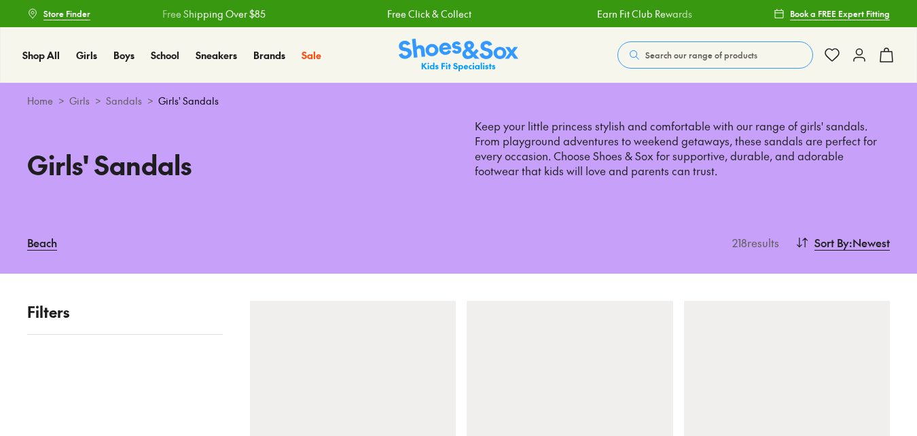 This screenshot has height=436, width=917. What do you see at coordinates (701, 55) in the screenshot?
I see `span: Search our range of products` at bounding box center [701, 55].